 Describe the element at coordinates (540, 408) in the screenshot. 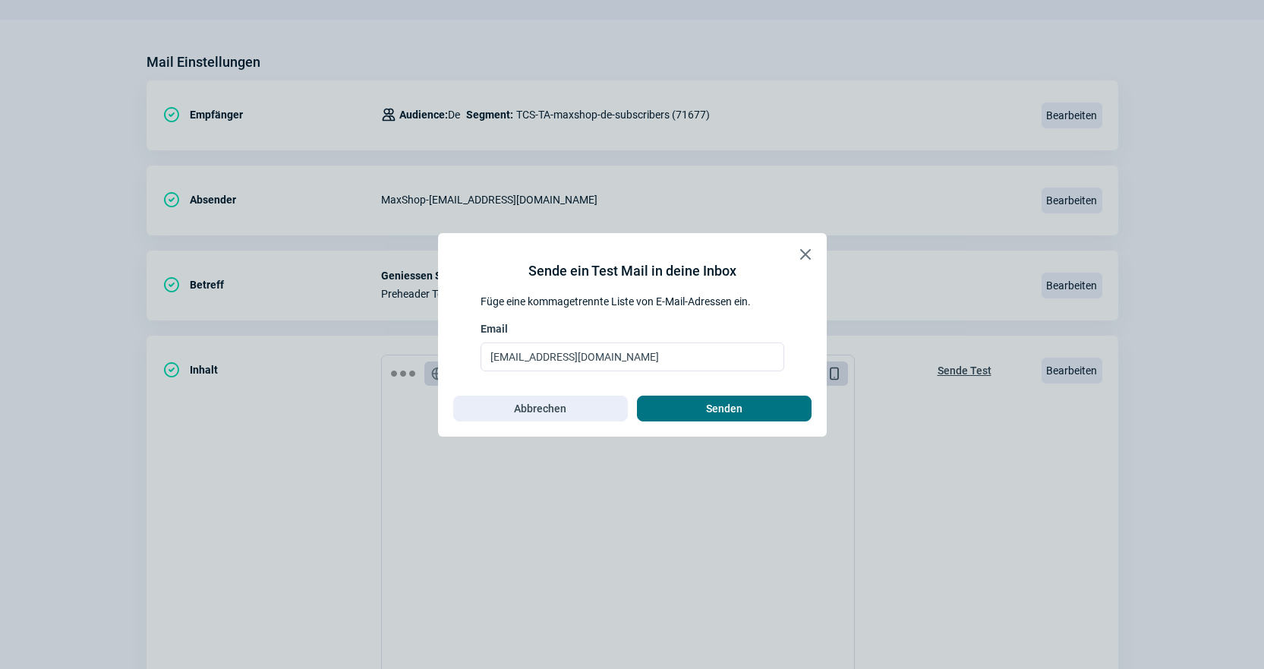

I see `span: Abbrechen` at that location.